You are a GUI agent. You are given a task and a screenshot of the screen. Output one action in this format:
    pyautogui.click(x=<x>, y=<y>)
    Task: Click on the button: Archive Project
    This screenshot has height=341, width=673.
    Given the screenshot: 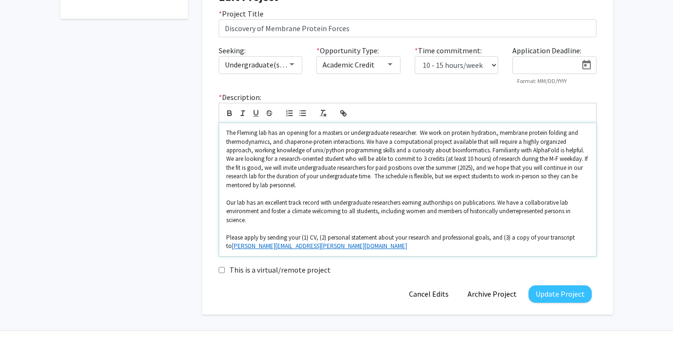 What is the action you would take?
    pyautogui.click(x=492, y=294)
    